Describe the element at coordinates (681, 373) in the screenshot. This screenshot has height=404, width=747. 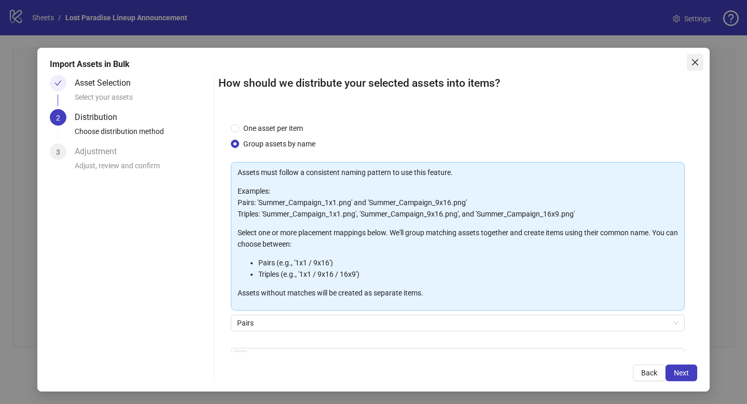
I see `span: Next` at that location.